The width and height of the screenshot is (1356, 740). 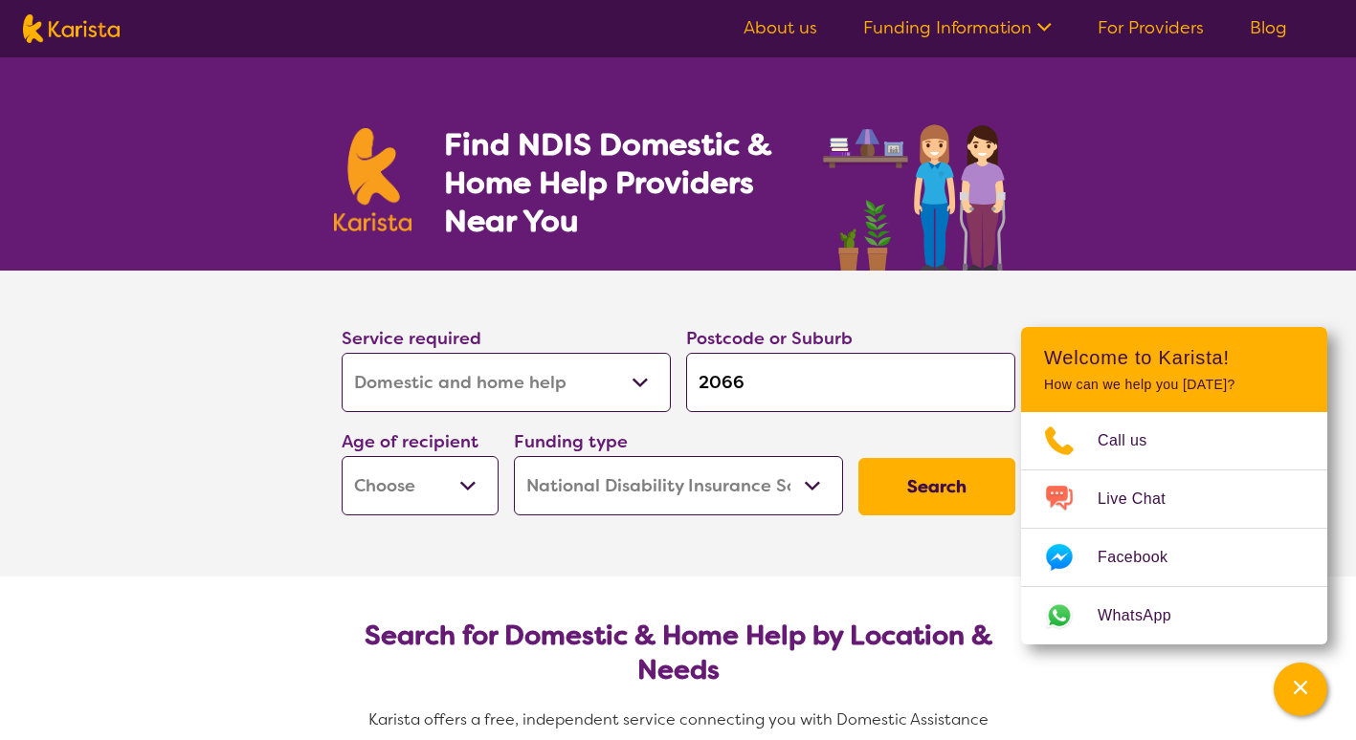 I want to click on div: Channel Menu, so click(x=1174, y=486).